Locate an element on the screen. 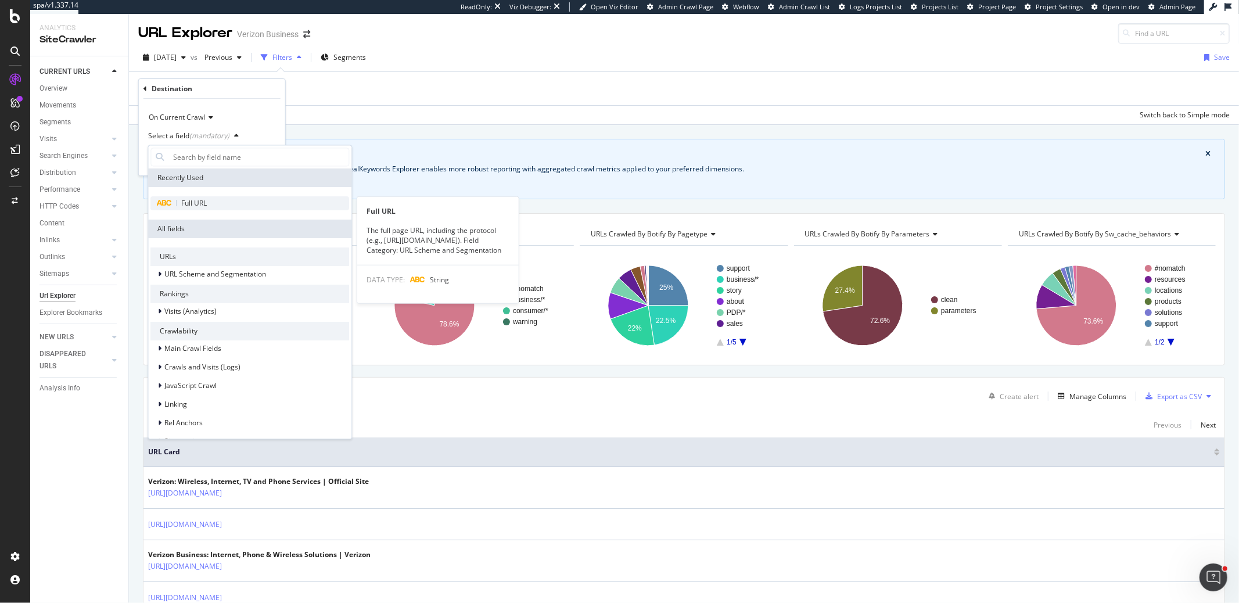 Image resolution: width=1239 pixels, height=603 pixels. a: CURRENT URLS is located at coordinates (74, 71).